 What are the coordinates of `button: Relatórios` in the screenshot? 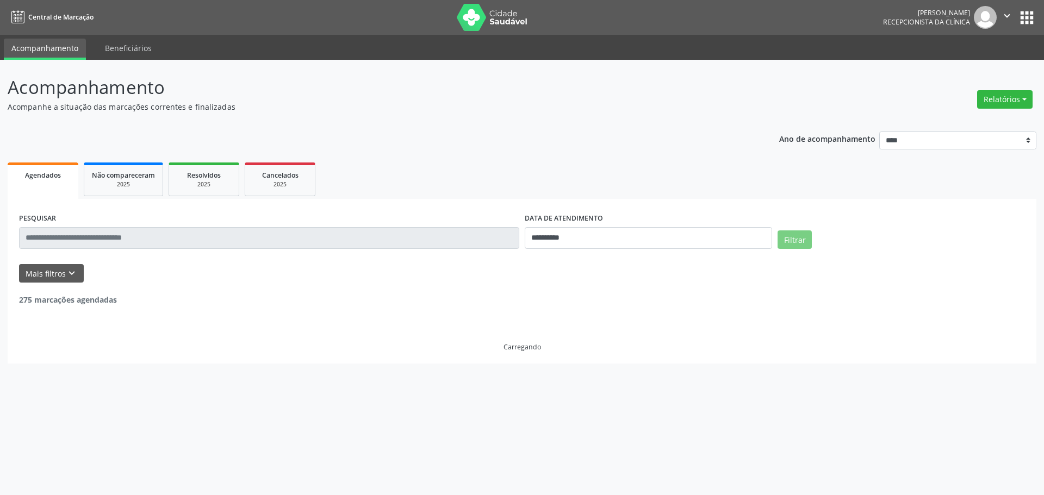 It's located at (1005, 99).